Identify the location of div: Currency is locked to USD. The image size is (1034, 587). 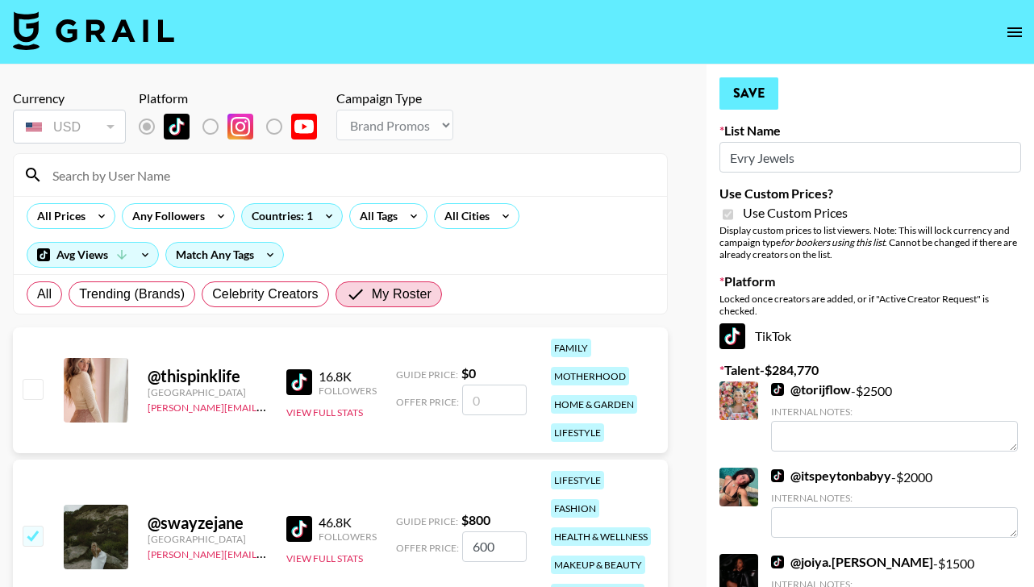
(69, 127).